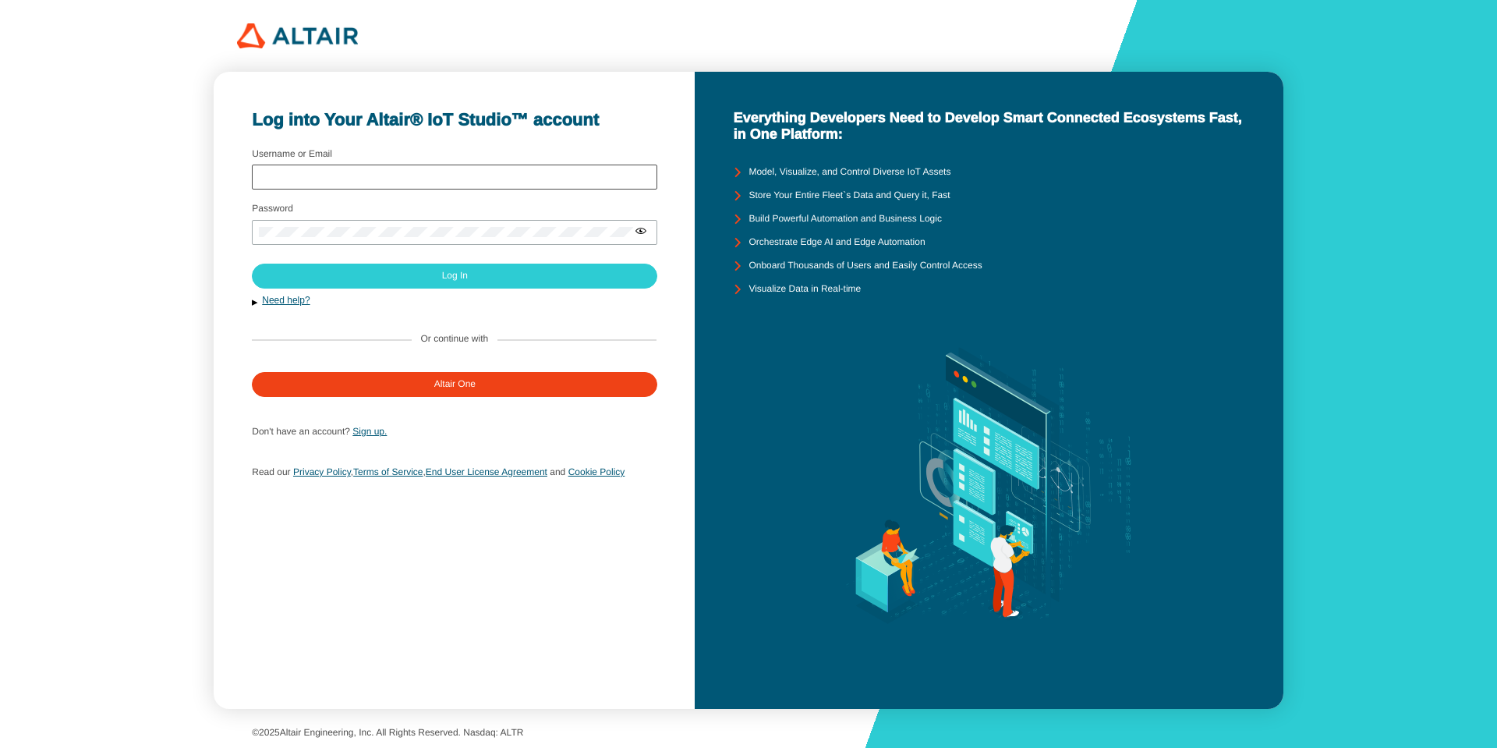 The height and width of the screenshot is (748, 1497). I want to click on img: 320px-Altair_logo.png, so click(297, 36).